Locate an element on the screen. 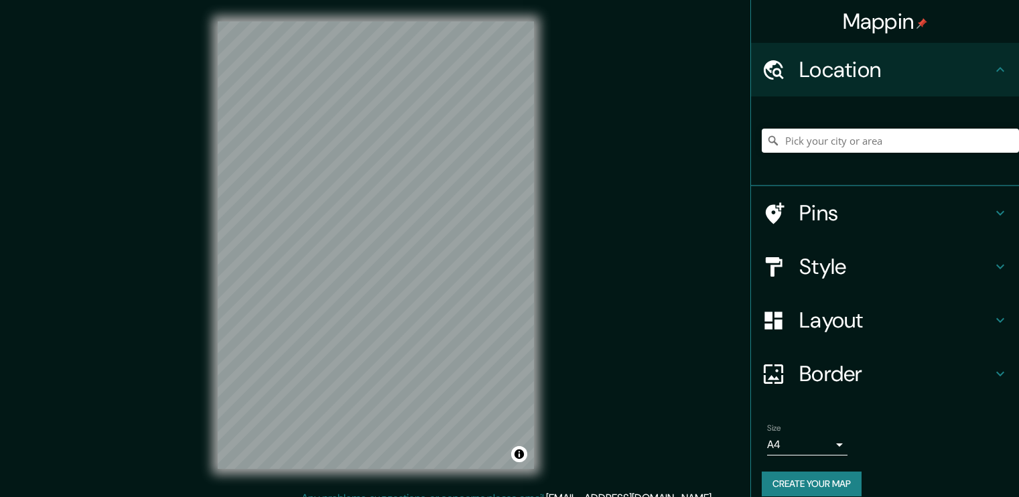 This screenshot has height=497, width=1019. canvas: Map is located at coordinates (376, 245).